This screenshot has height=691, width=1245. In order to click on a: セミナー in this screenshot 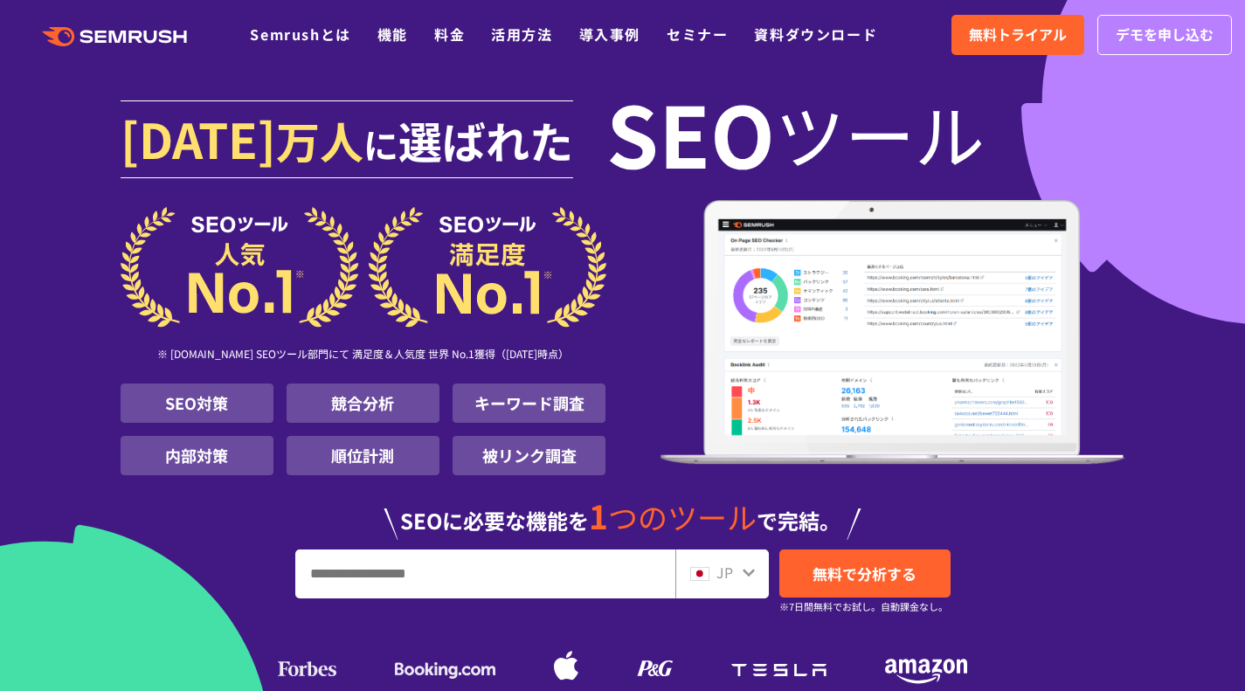, I will do `click(697, 34)`.